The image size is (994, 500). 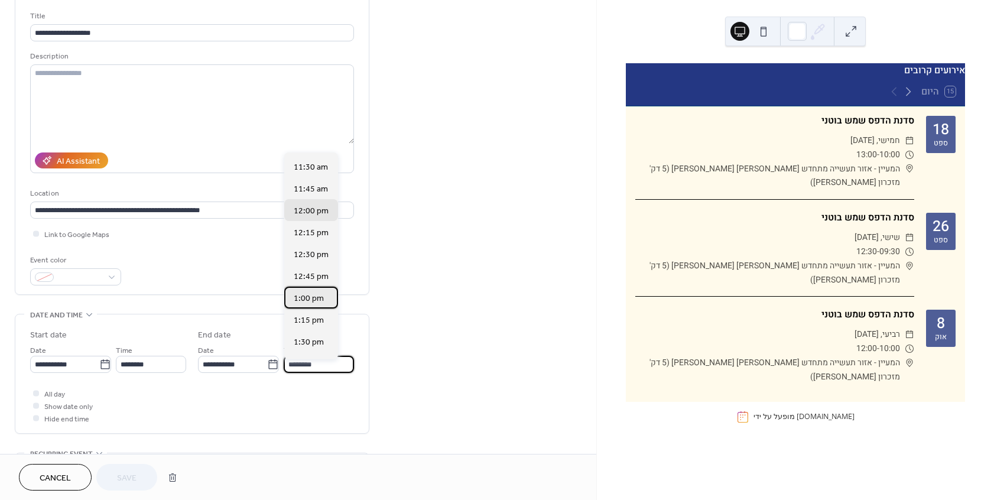 I want to click on span: 09:30, so click(x=889, y=252).